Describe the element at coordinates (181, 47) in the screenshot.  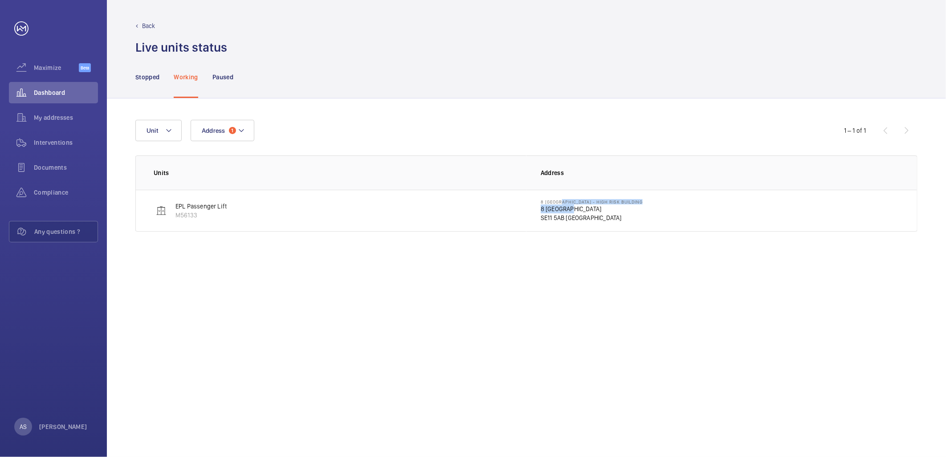
I see `h1: Live units status` at that location.